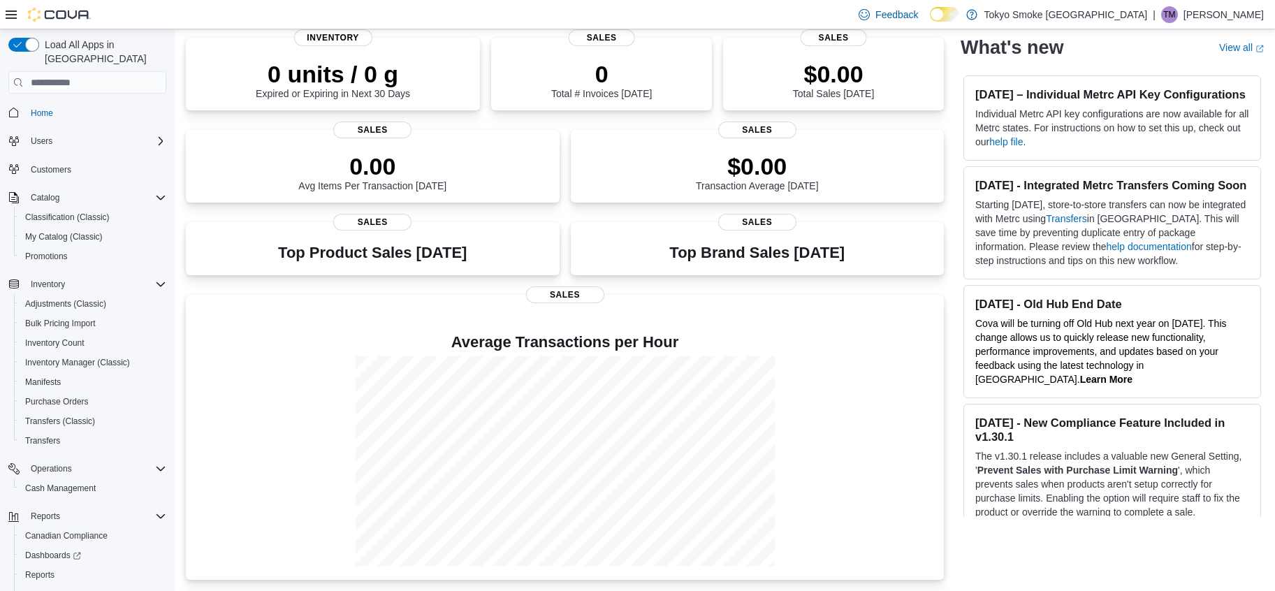 This screenshot has height=591, width=1275. I want to click on img: Cova, so click(59, 15).